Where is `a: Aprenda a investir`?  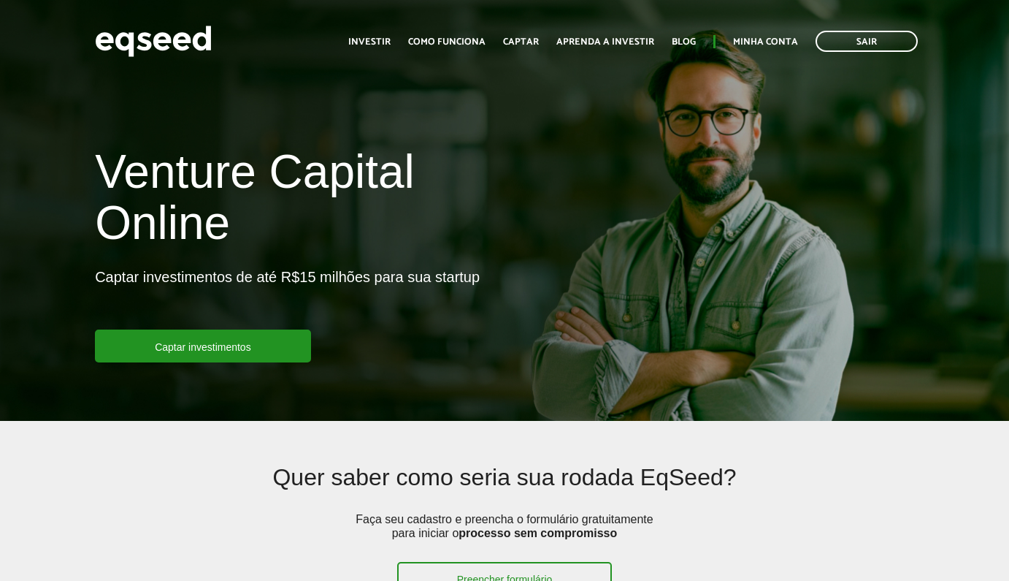 a: Aprenda a investir is located at coordinates (606, 42).